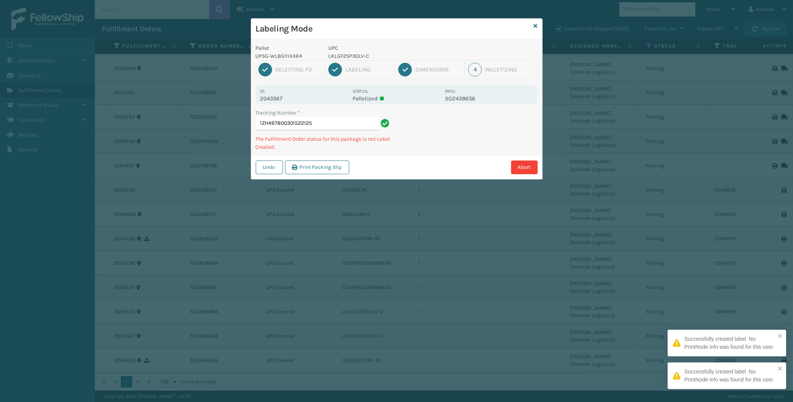 This screenshot has height=402, width=793. I want to click on p: SO2438656, so click(489, 98).